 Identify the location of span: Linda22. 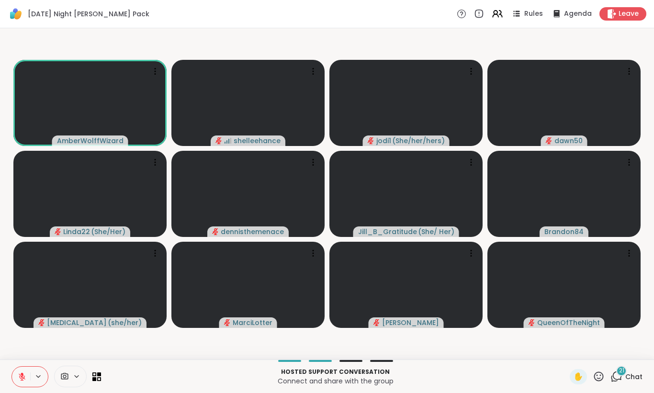
(77, 232).